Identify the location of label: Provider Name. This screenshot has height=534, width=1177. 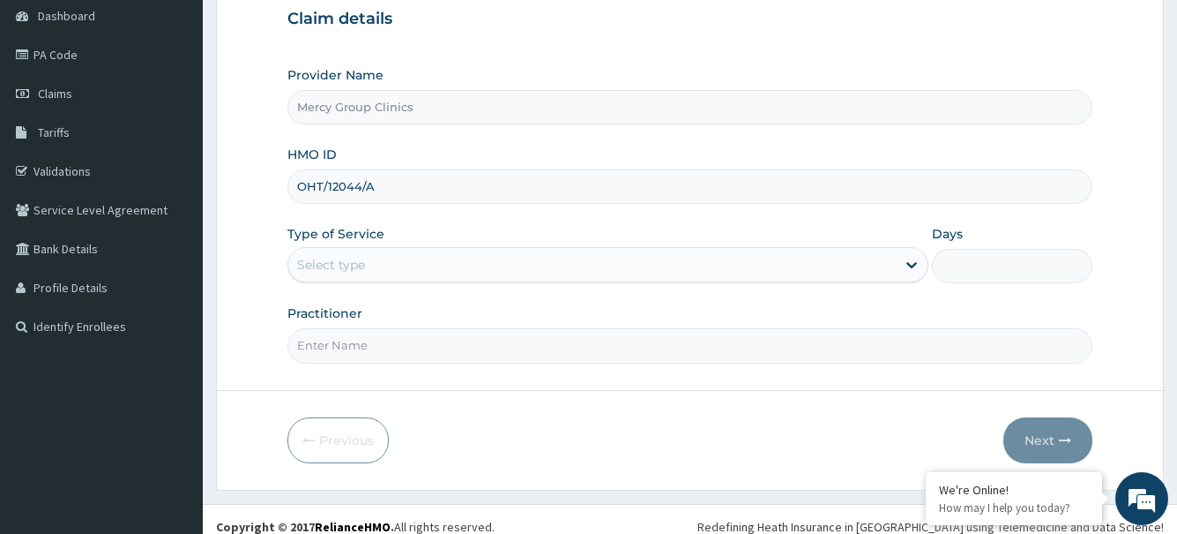
(335, 75).